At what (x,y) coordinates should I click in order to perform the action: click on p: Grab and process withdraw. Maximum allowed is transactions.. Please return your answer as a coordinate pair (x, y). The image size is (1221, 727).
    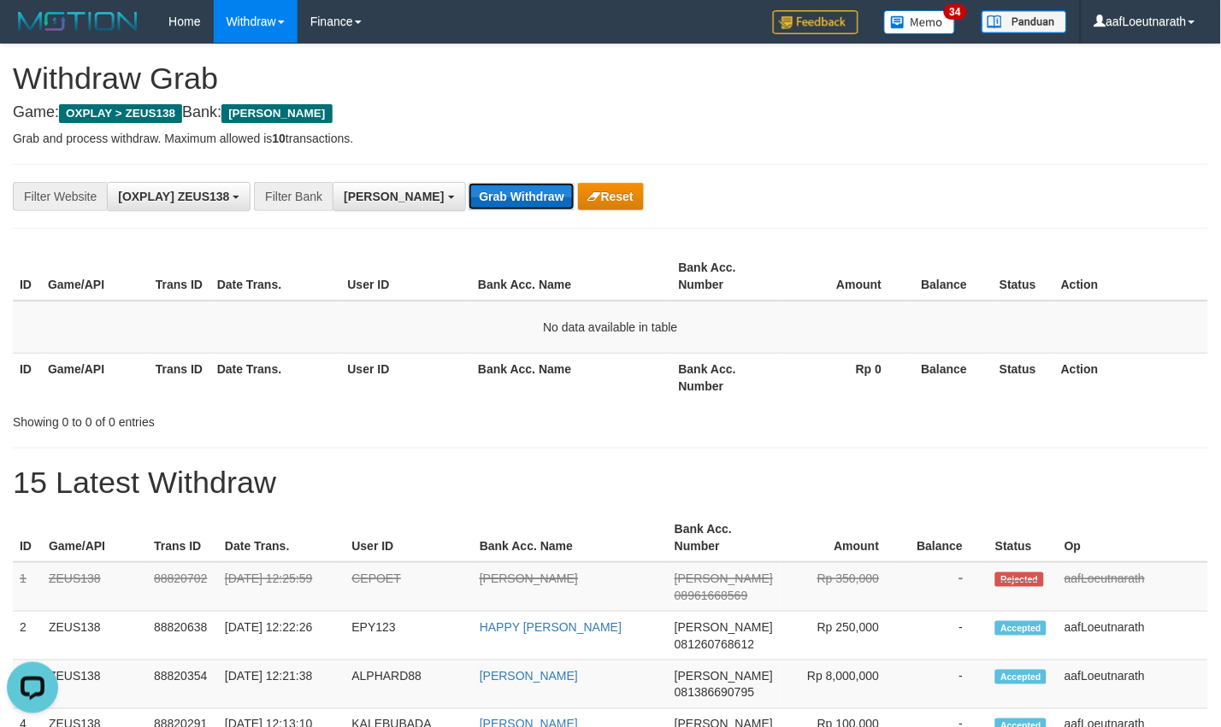
    Looking at the image, I should click on (610, 138).